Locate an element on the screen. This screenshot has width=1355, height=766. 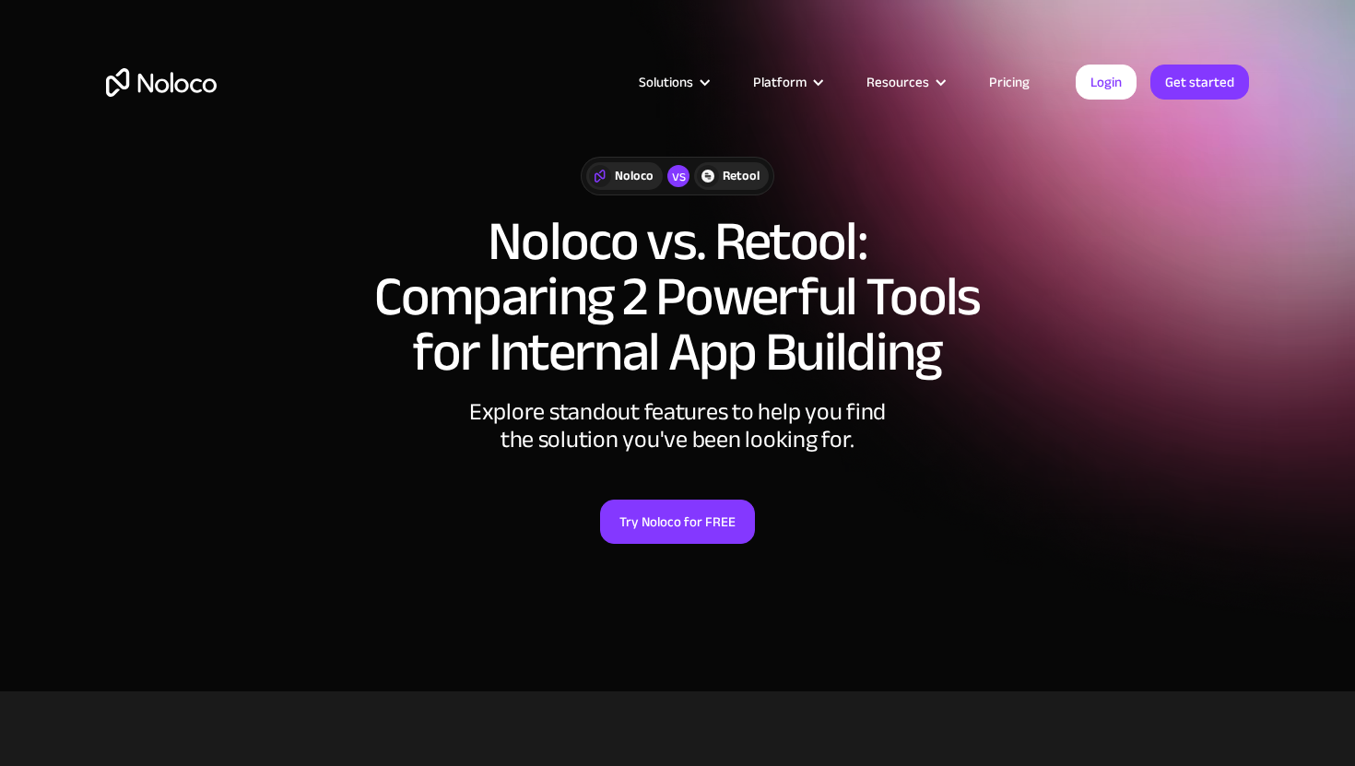
a: home is located at coordinates (161, 82).